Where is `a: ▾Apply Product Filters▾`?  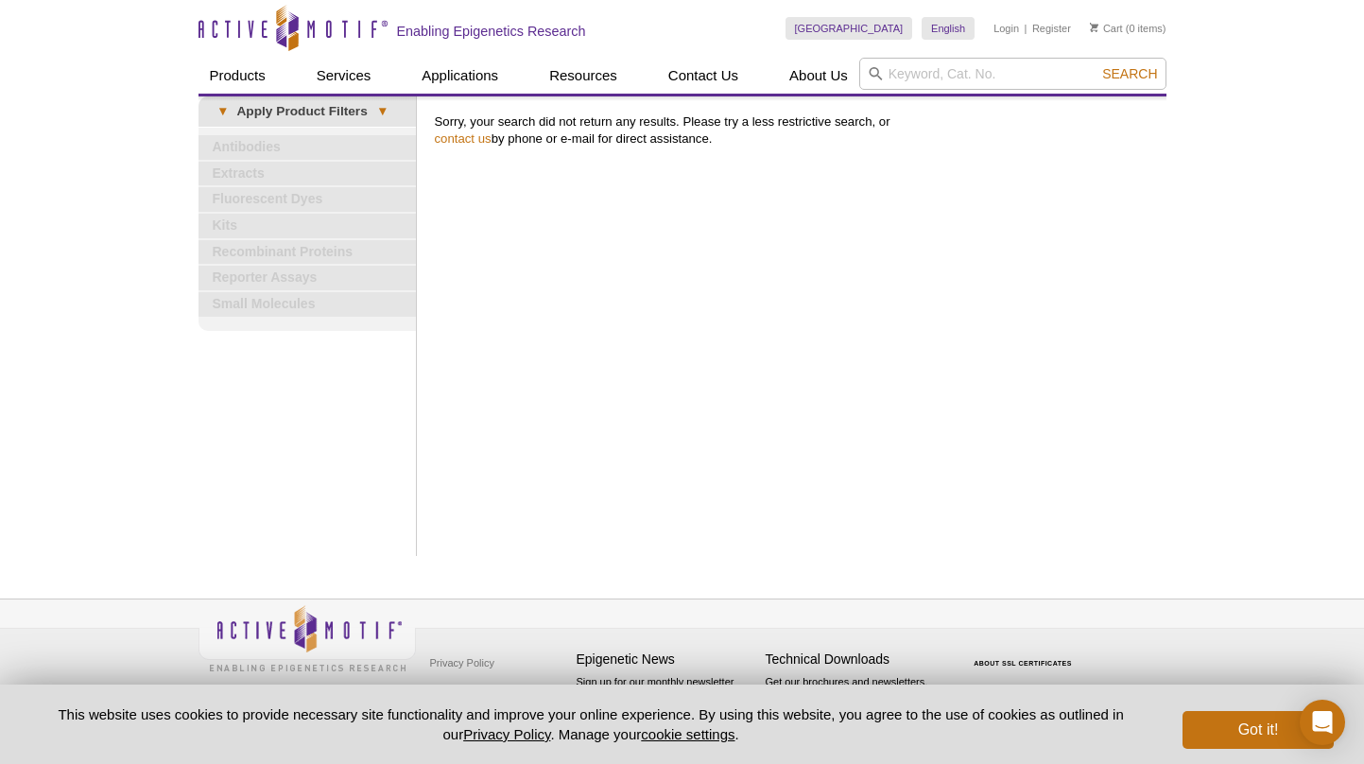
a: ▾Apply Product Filters▾ is located at coordinates (307, 112).